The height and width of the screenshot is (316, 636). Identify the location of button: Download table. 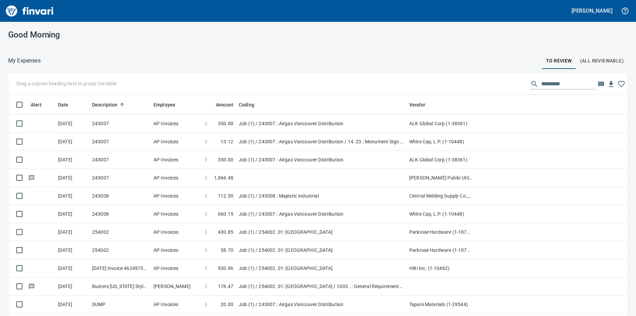
(611, 84).